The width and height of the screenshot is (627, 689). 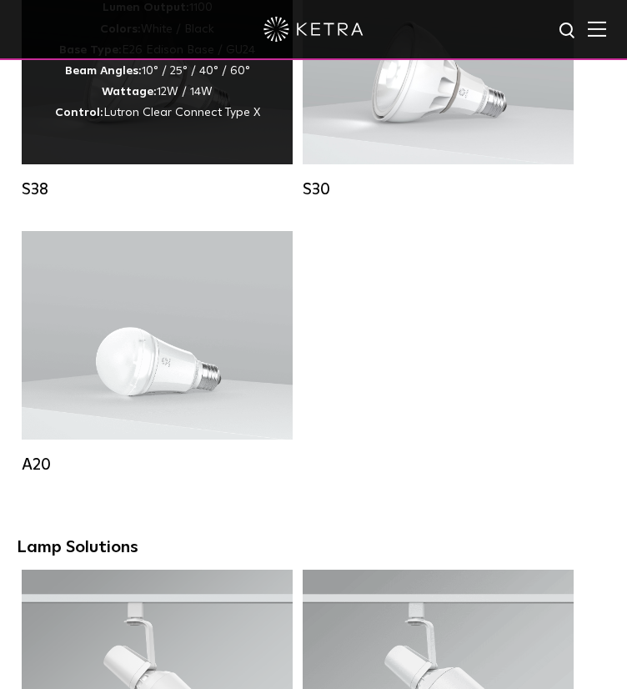 What do you see at coordinates (157, 464) in the screenshot?
I see `div: A20` at bounding box center [157, 464].